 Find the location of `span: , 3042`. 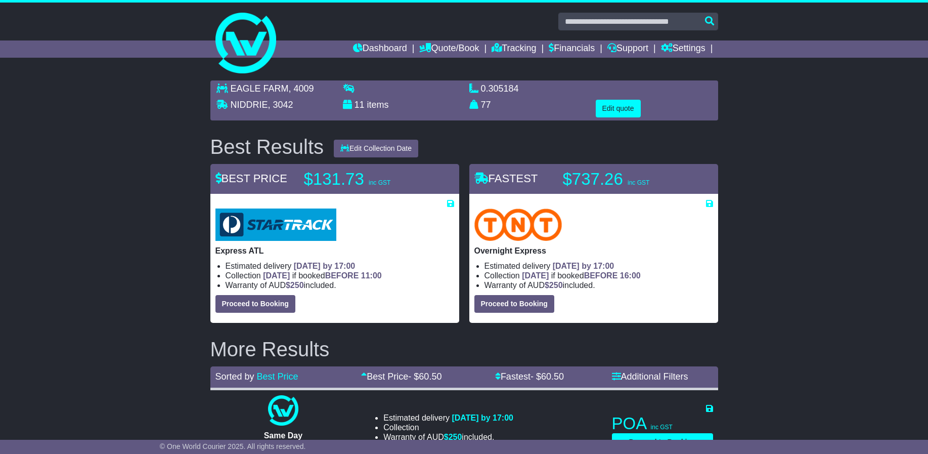

span: , 3042 is located at coordinates (281, 105).